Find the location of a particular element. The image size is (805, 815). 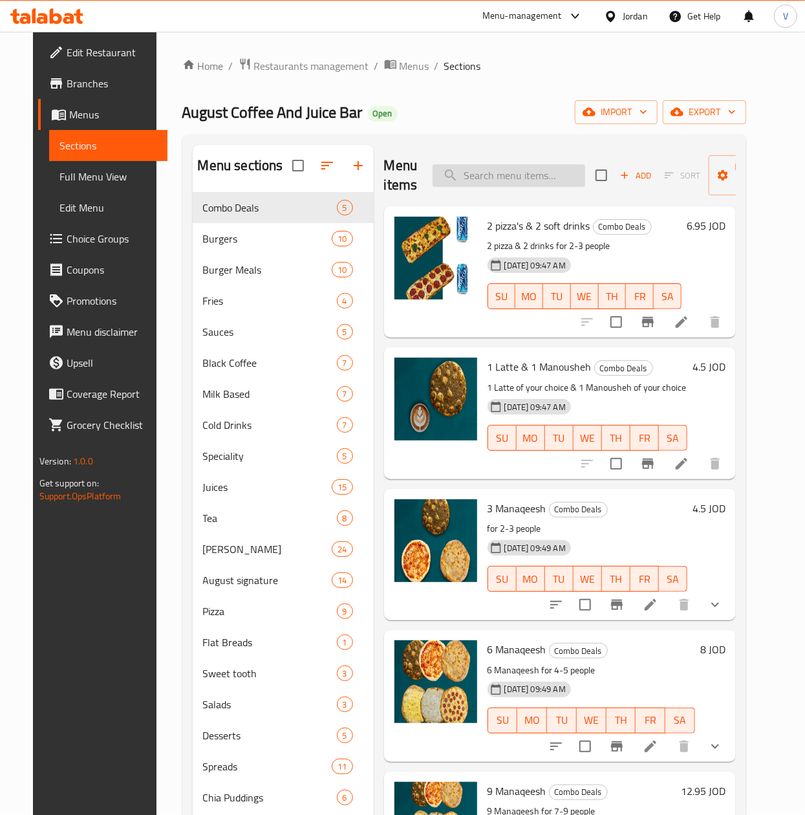

div: Pizza9 is located at coordinates (283, 611).